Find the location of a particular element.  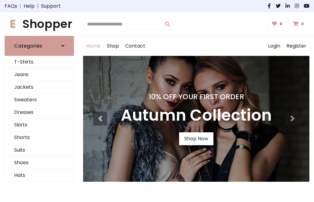

a: Suits is located at coordinates (39, 150).